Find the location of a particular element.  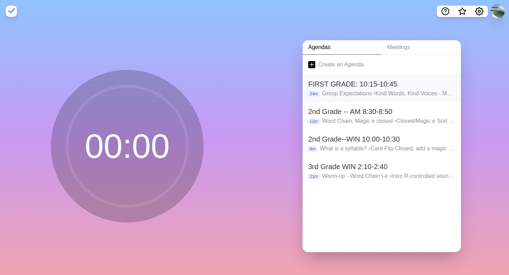

p: Word Chain, Magic e closed Closed/Magic e Sort Syllable division Whiteboard Clsd/Mag Syllable div... is located at coordinates (388, 121).